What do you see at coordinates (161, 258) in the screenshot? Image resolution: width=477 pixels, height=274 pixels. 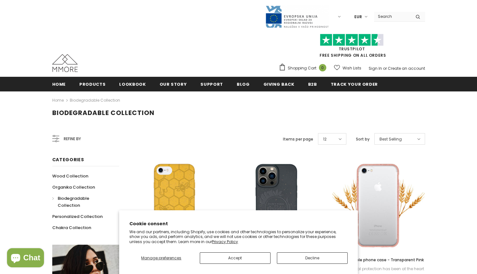 I see `button: Manage preferences` at bounding box center [161, 258].